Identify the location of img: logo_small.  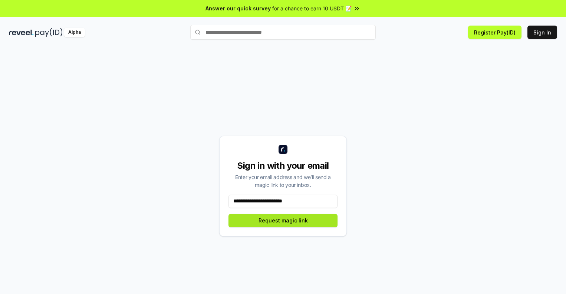
(283, 150).